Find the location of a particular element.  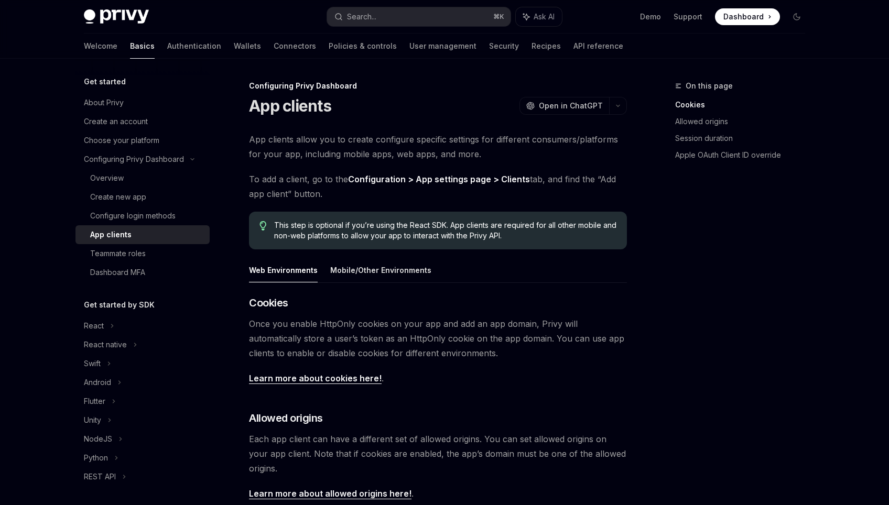

div: NodeJS is located at coordinates (98, 439).